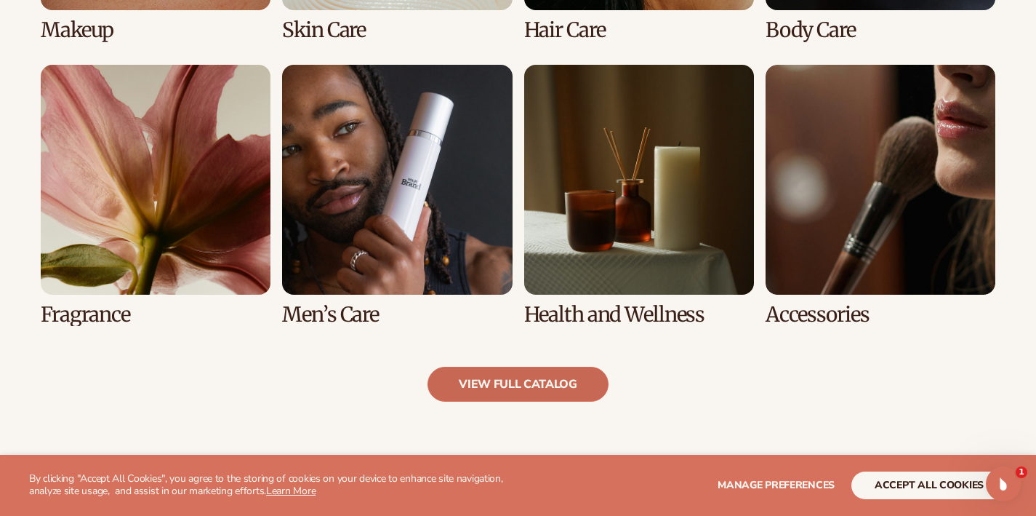  Describe the element at coordinates (776, 484) in the screenshot. I see `span: Manage preferences` at that location.